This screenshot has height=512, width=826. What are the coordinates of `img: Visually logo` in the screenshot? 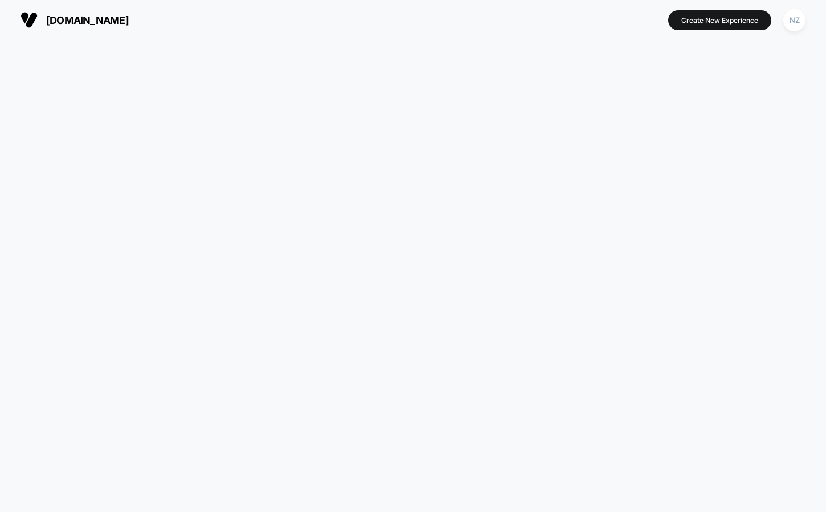 It's located at (29, 20).